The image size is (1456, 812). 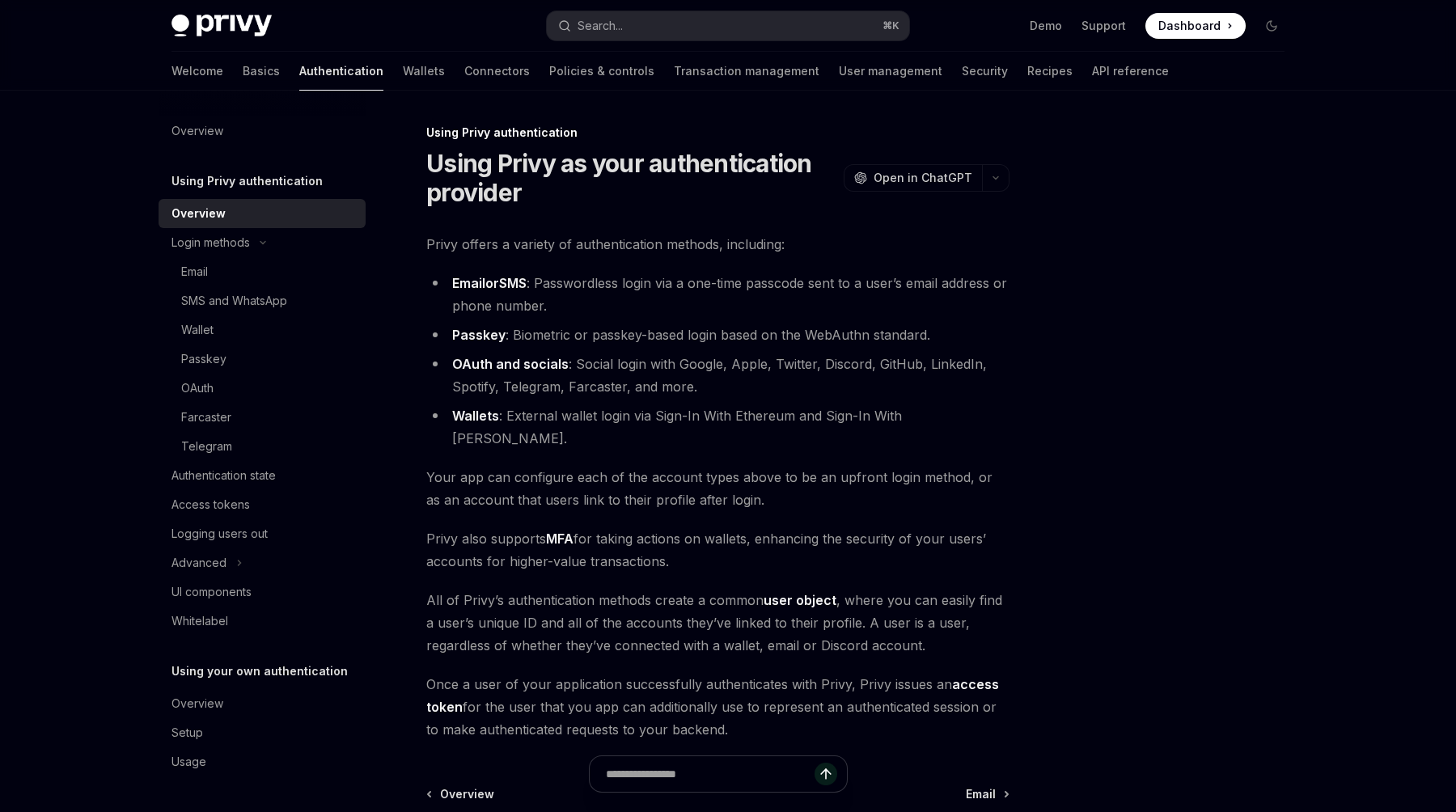 What do you see at coordinates (222, 26) in the screenshot?
I see `img: dark logo` at bounding box center [222, 26].